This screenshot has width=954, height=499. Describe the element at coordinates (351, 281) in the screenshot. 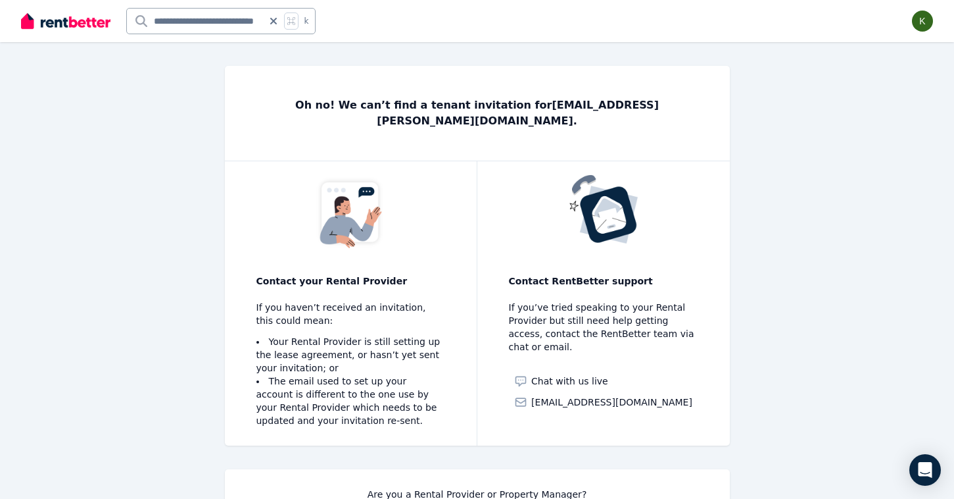

I see `p: Contact your Rental Provider` at that location.